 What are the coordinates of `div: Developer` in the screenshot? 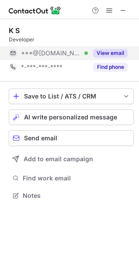 It's located at (71, 40).